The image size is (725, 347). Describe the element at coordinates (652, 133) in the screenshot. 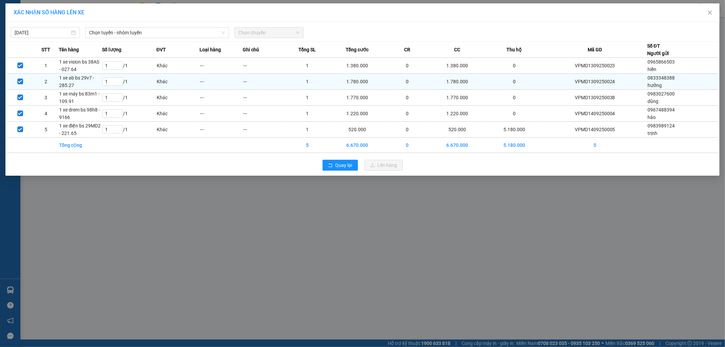

I see `span: trịnh` at that location.